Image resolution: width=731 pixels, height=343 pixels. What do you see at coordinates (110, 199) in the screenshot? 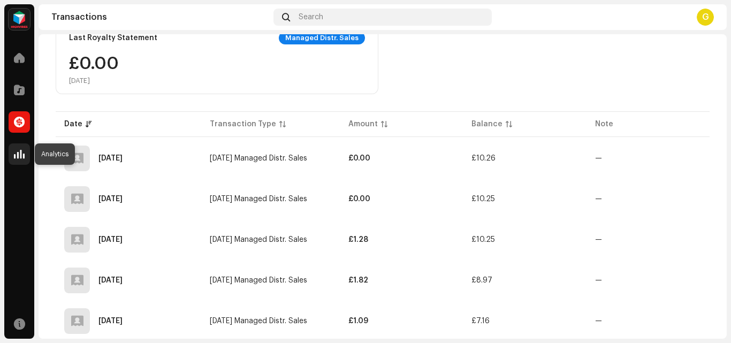
I see `div: Aug 23, 2025` at bounding box center [110, 199].